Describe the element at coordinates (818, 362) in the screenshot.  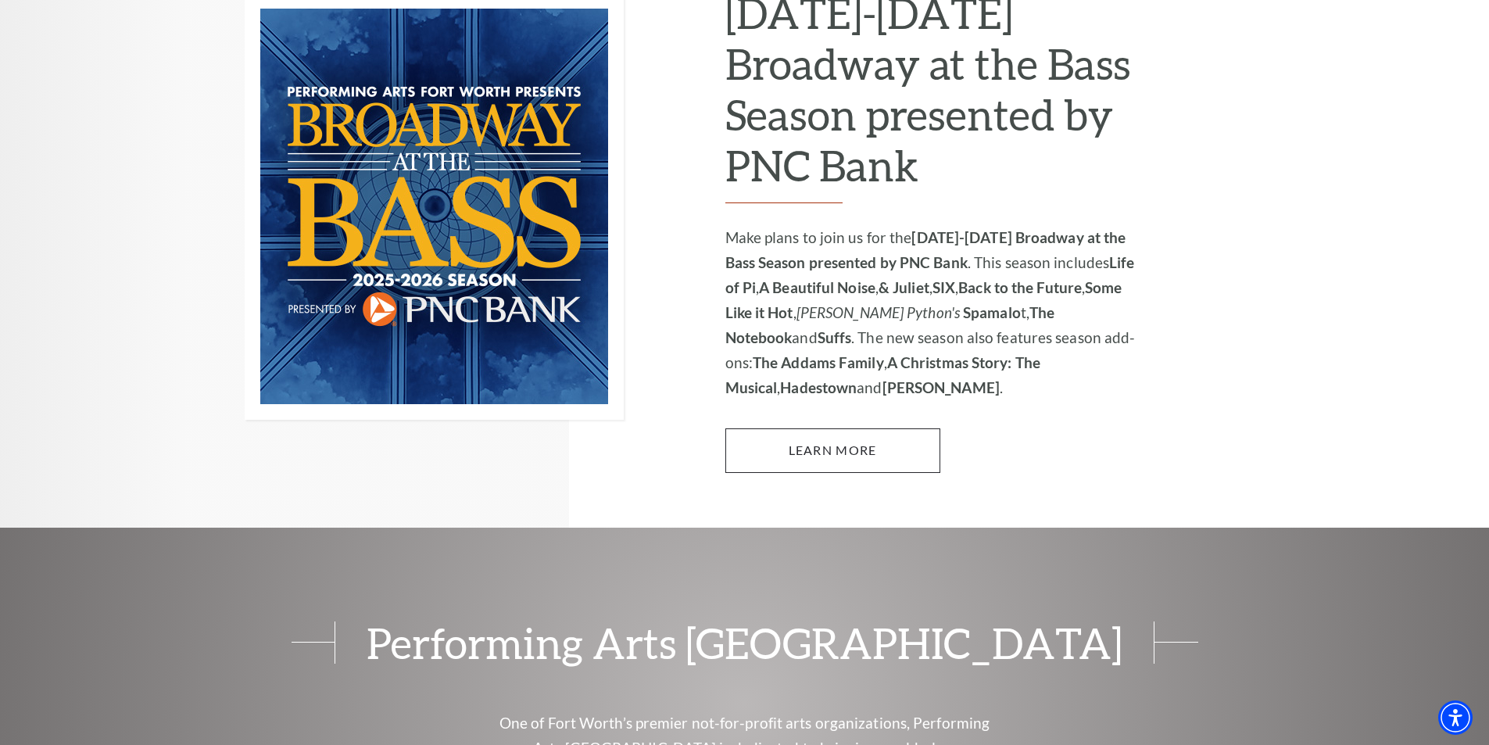
I see `strong: The Addams Family` at that location.